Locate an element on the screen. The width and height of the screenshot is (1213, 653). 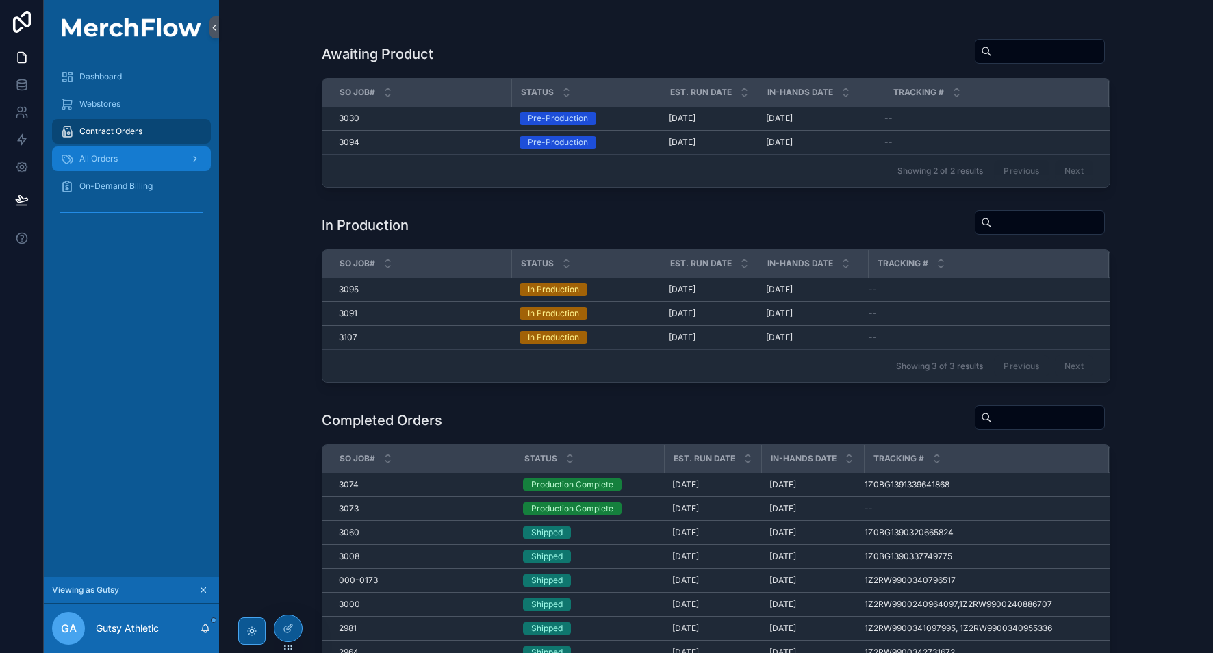
a: 1Z0BG1391339641868 is located at coordinates (978, 485).